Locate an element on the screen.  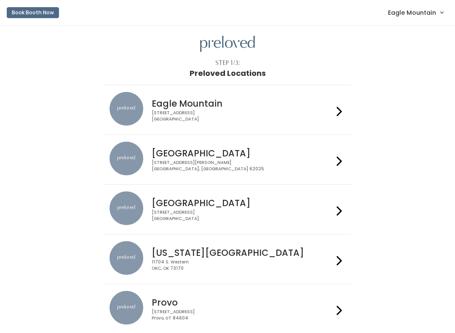
div: Step 1/3: is located at coordinates (227, 63).